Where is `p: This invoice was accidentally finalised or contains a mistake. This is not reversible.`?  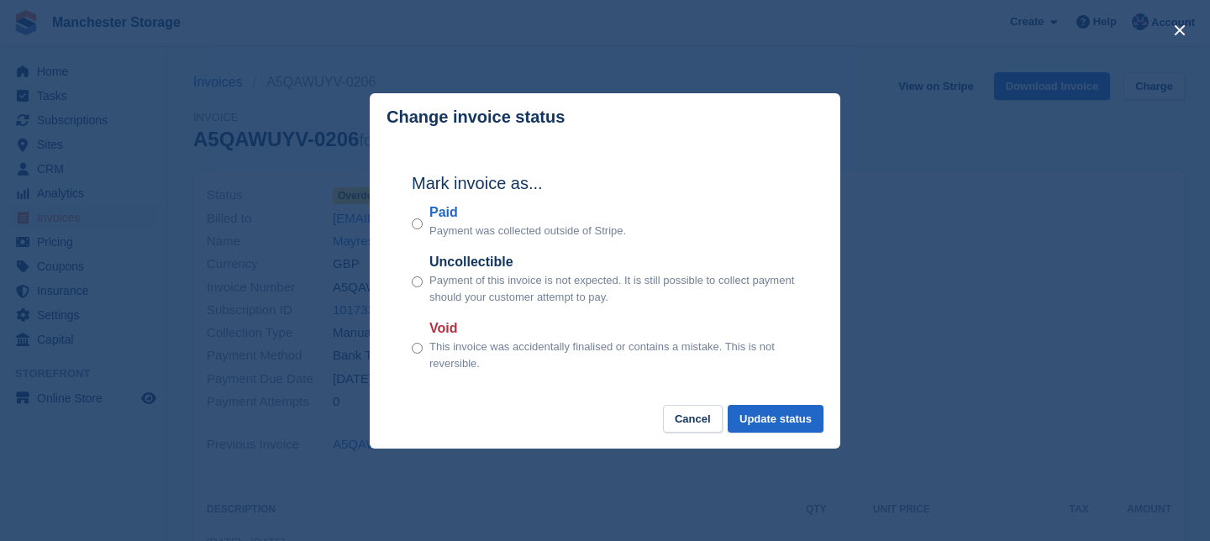
p: This invoice was accidentally finalised or contains a mistake. This is not reversible. is located at coordinates (614, 355).